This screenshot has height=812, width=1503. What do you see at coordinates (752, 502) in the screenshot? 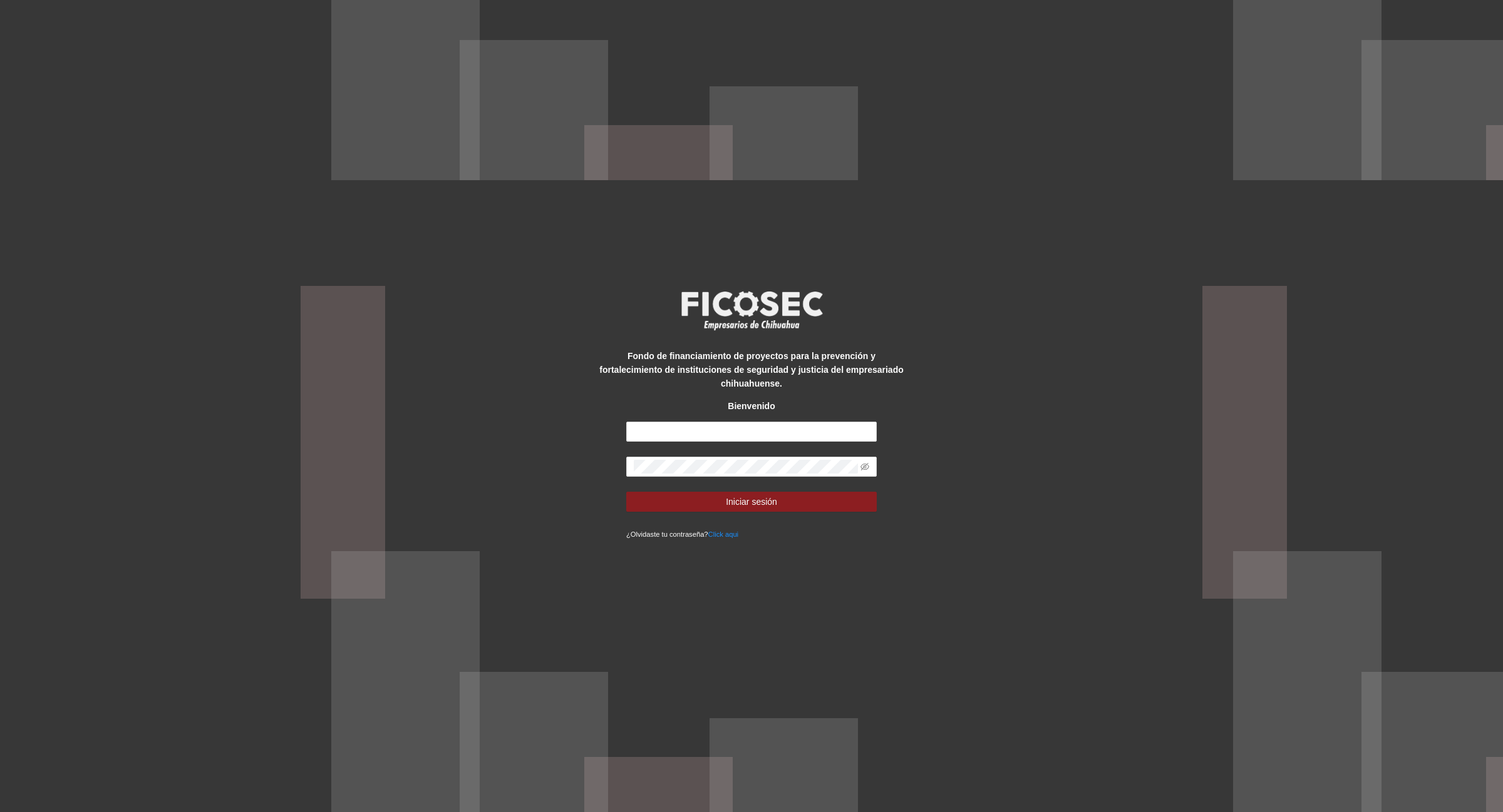
I see `button: Iniciar sesión` at bounding box center [752, 502].